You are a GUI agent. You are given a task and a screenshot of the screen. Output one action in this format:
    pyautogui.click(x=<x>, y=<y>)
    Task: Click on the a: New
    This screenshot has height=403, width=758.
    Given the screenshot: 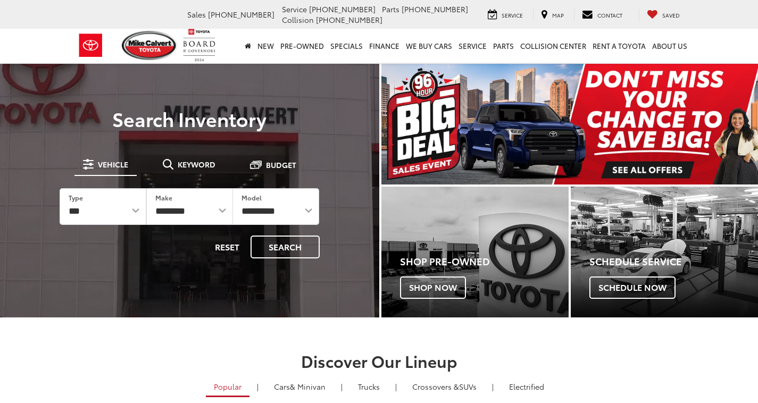 What is the action you would take?
    pyautogui.click(x=265, y=46)
    